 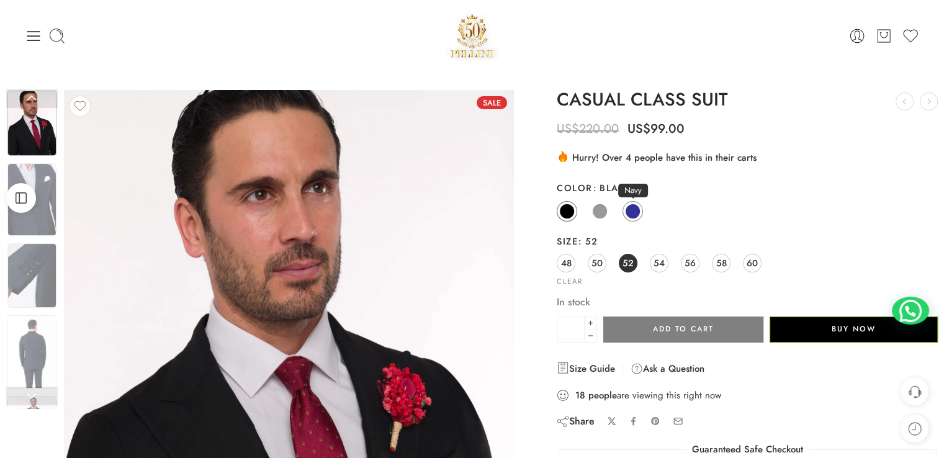 I want to click on a: co-nb8-scaled-1.webp, so click(x=32, y=123).